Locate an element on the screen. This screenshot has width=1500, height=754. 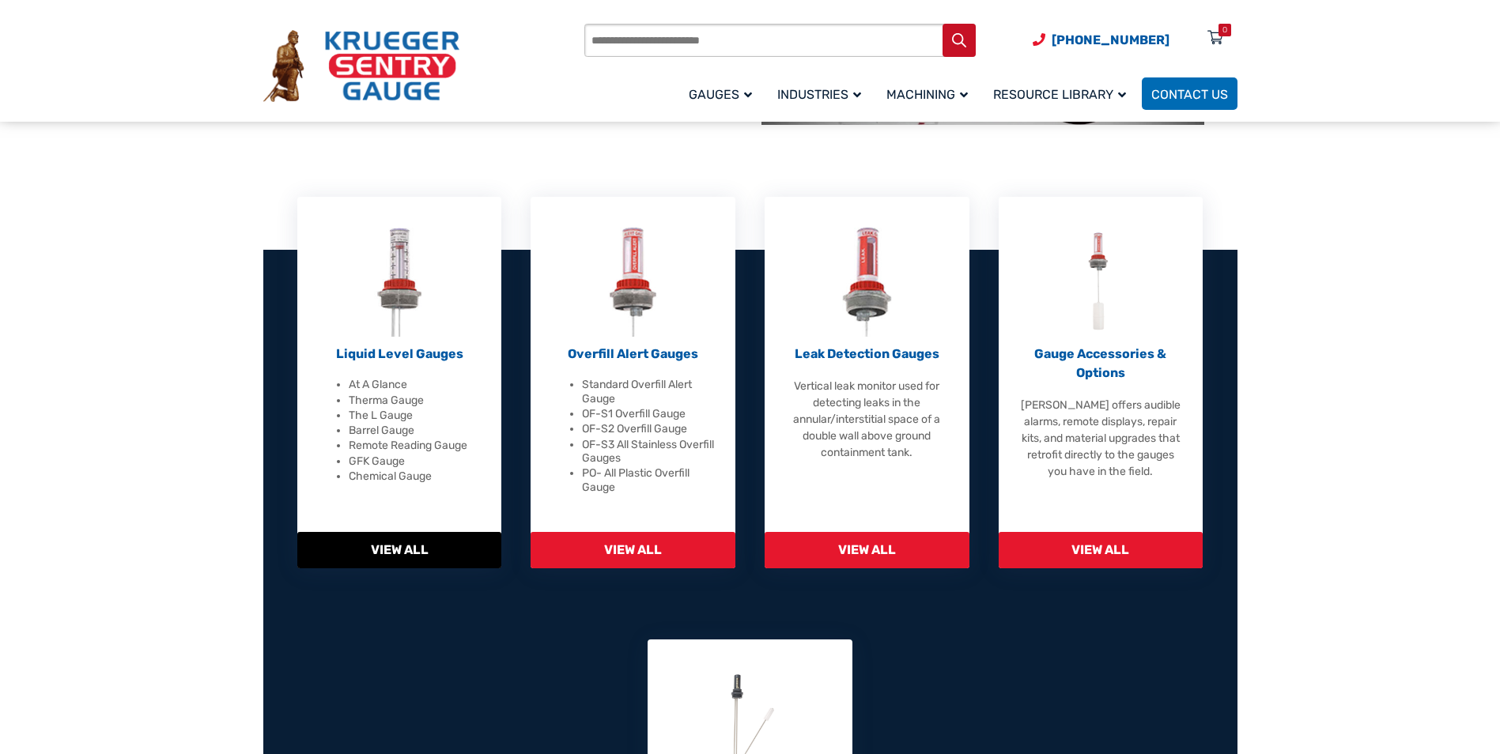
p: Leak Detection Gauges is located at coordinates (867, 354).